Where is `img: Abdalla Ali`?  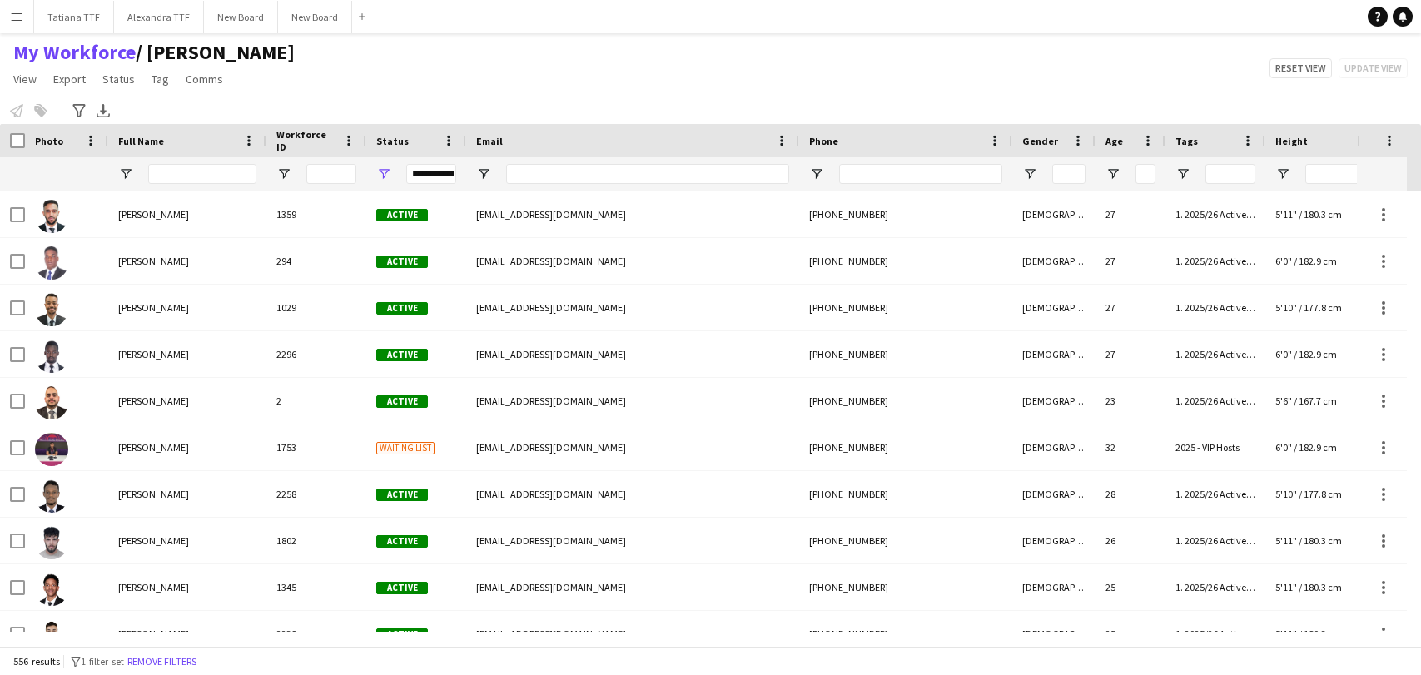 img: Abdalla Ali is located at coordinates (52, 216).